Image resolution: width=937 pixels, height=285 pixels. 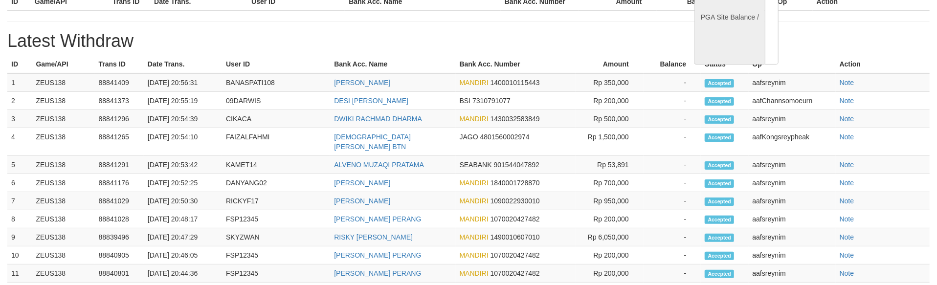 What do you see at coordinates (119, 119) in the screenshot?
I see `td: 88841296` at bounding box center [119, 119].